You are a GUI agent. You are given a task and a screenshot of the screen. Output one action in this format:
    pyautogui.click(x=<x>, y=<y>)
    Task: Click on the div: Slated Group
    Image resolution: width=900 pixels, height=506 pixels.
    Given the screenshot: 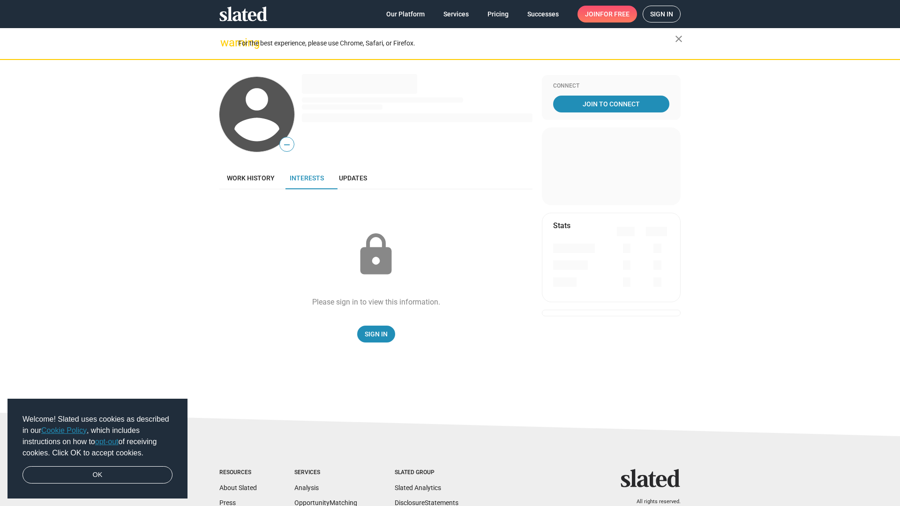 What is the action you would take?
    pyautogui.click(x=426, y=473)
    